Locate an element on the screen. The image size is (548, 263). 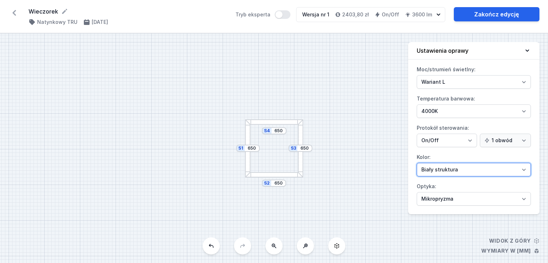
form: Wieczorek is located at coordinates (128, 11).